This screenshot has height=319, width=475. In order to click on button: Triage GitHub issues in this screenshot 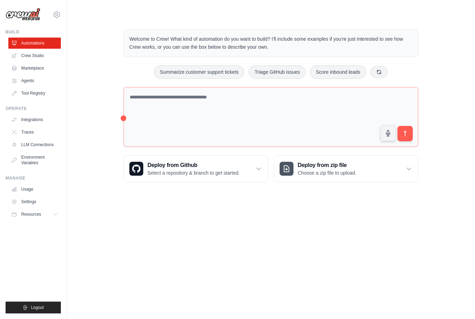, I will do `click(277, 72)`.